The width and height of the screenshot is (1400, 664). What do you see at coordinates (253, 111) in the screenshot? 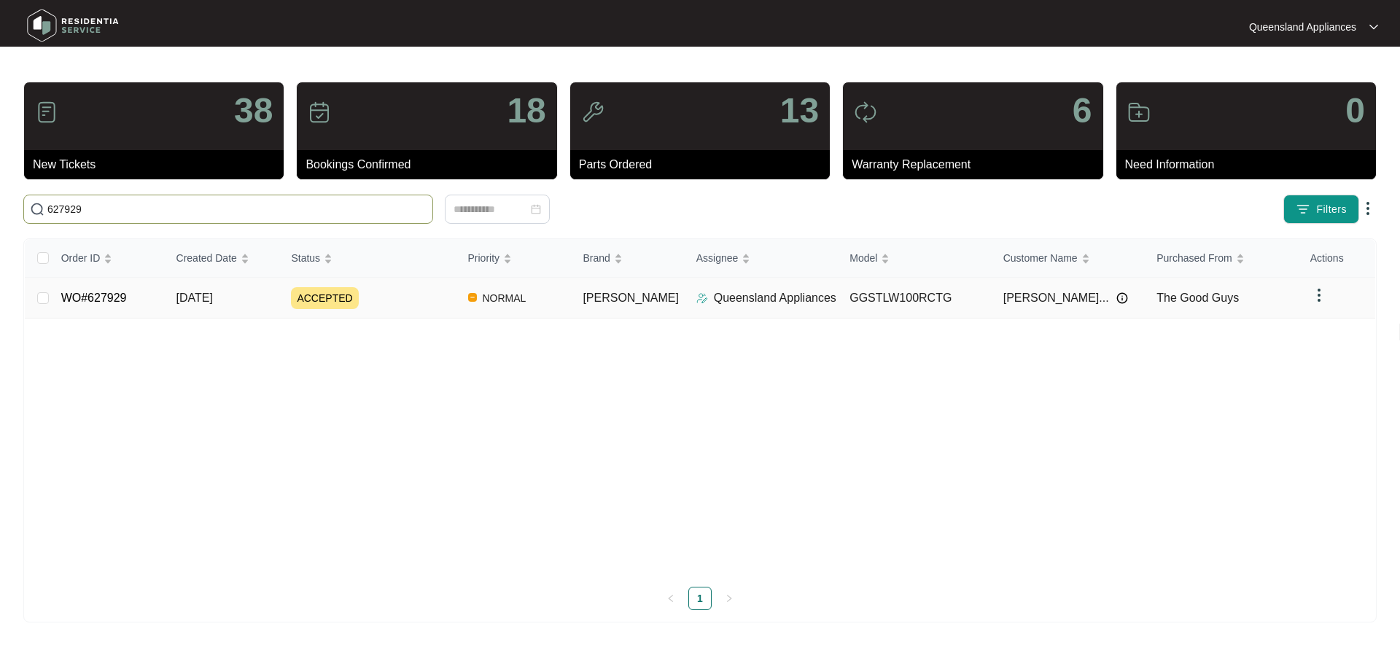
I see `p: 38` at bounding box center [253, 111].